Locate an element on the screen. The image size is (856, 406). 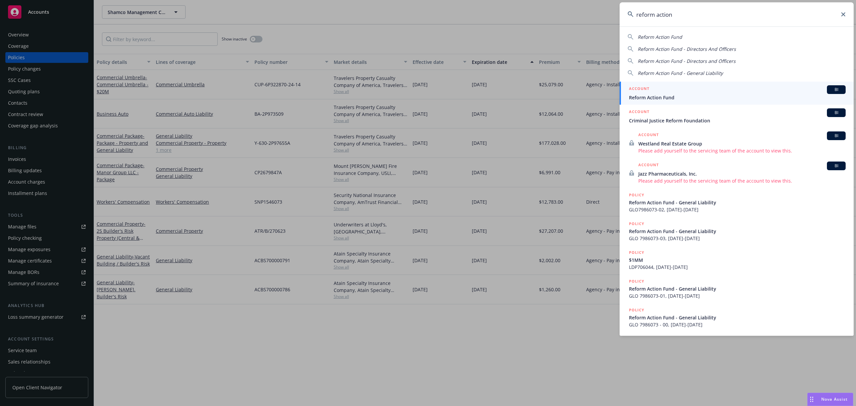
span: Westland Real Estate Group is located at coordinates (742, 143).